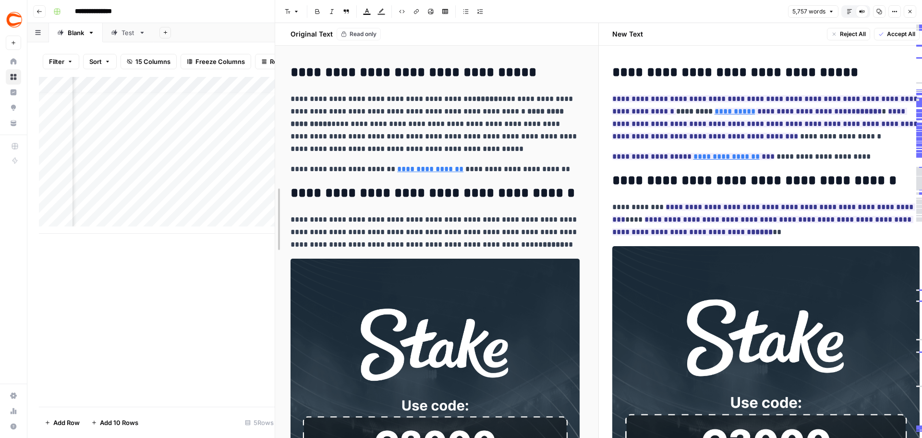 This screenshot has width=922, height=438. What do you see at coordinates (287, 61) in the screenshot?
I see `span: Row Height` at bounding box center [287, 61].